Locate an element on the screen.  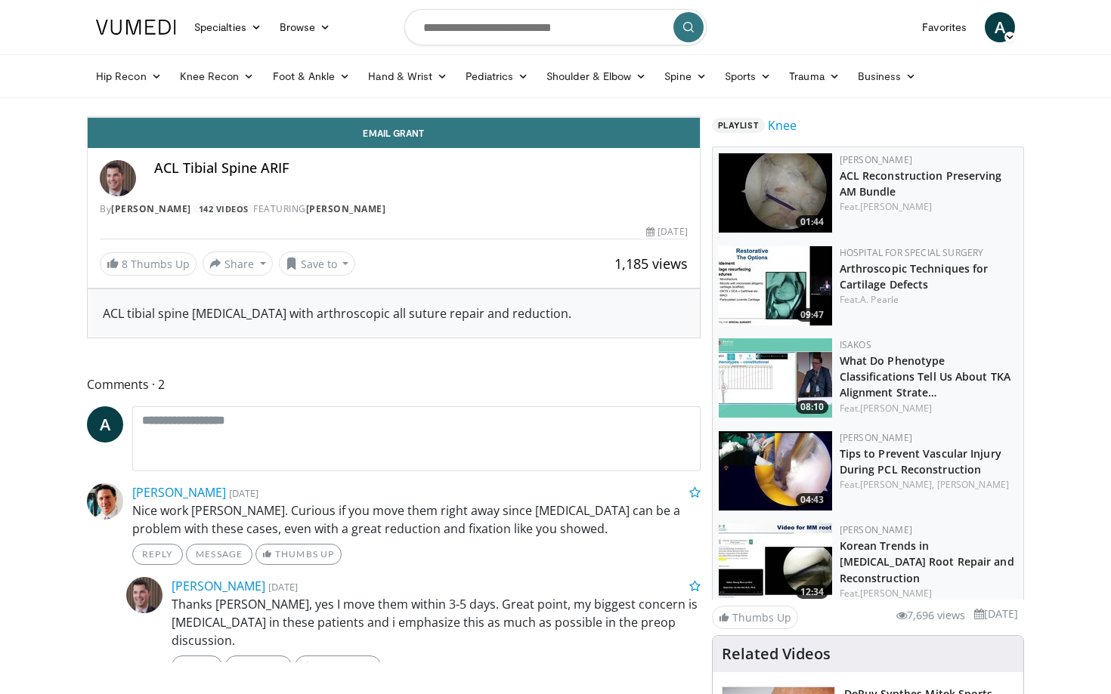
a: ISAKOS is located at coordinates (855, 345).